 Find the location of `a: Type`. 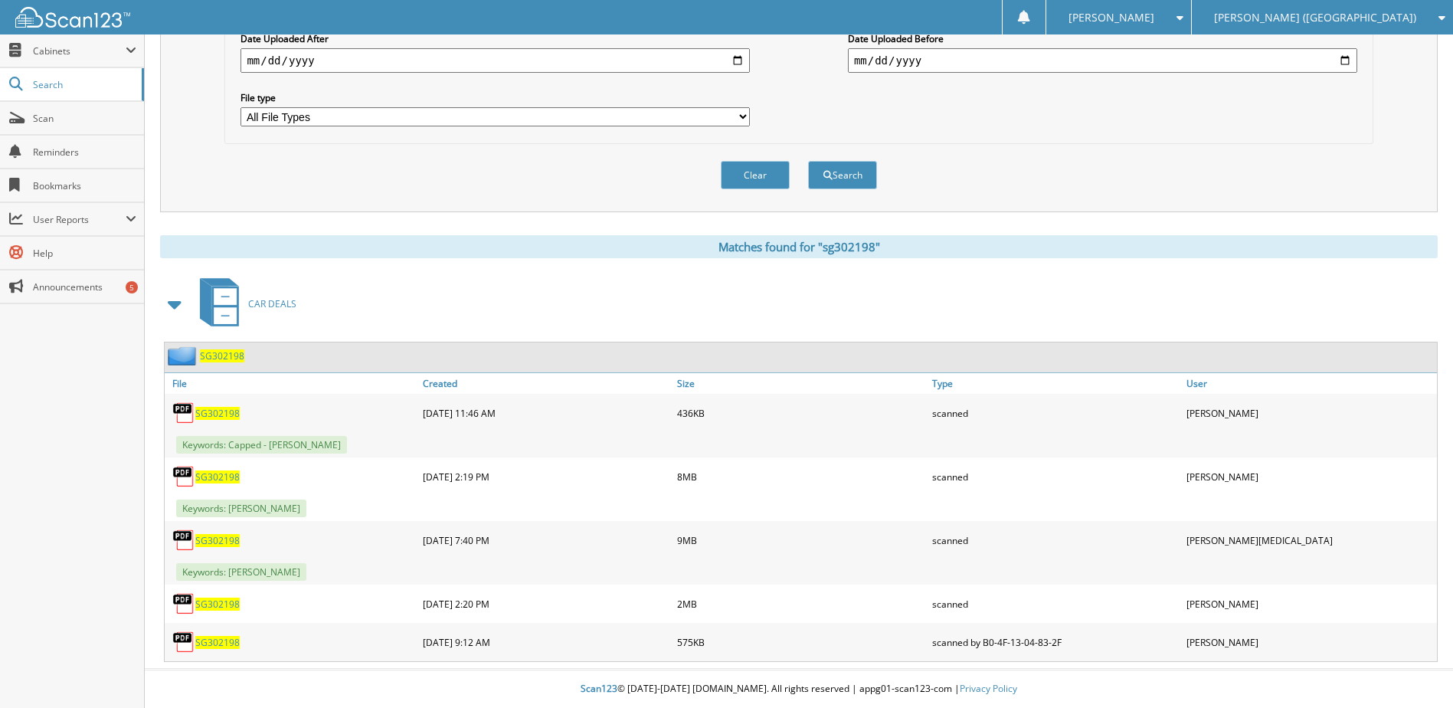

a: Type is located at coordinates (1055, 383).